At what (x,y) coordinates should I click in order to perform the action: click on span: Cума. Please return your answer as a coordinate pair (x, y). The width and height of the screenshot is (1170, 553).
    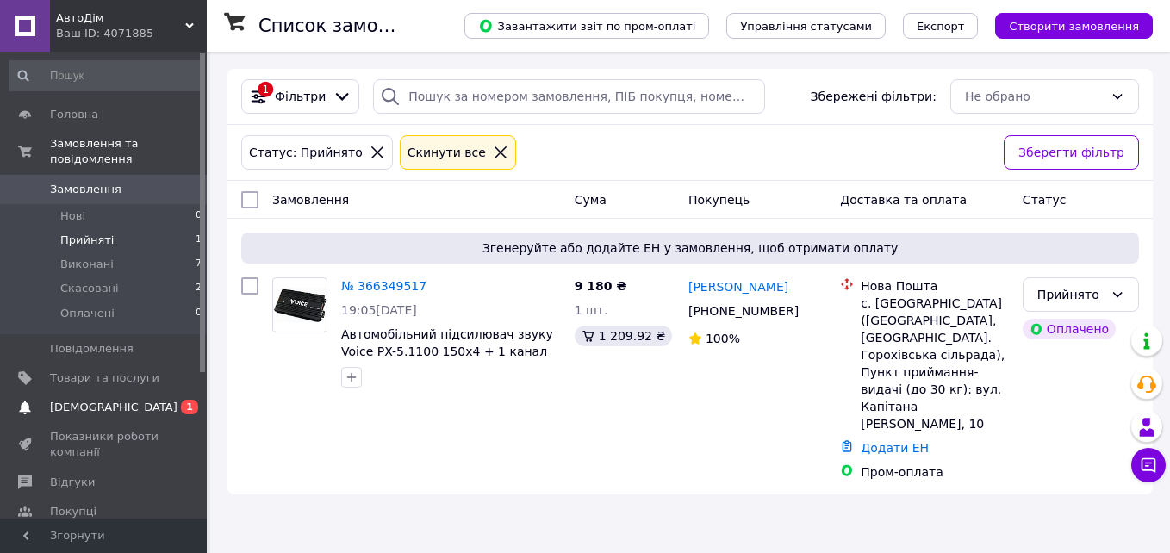
    Looking at the image, I should click on (590, 200).